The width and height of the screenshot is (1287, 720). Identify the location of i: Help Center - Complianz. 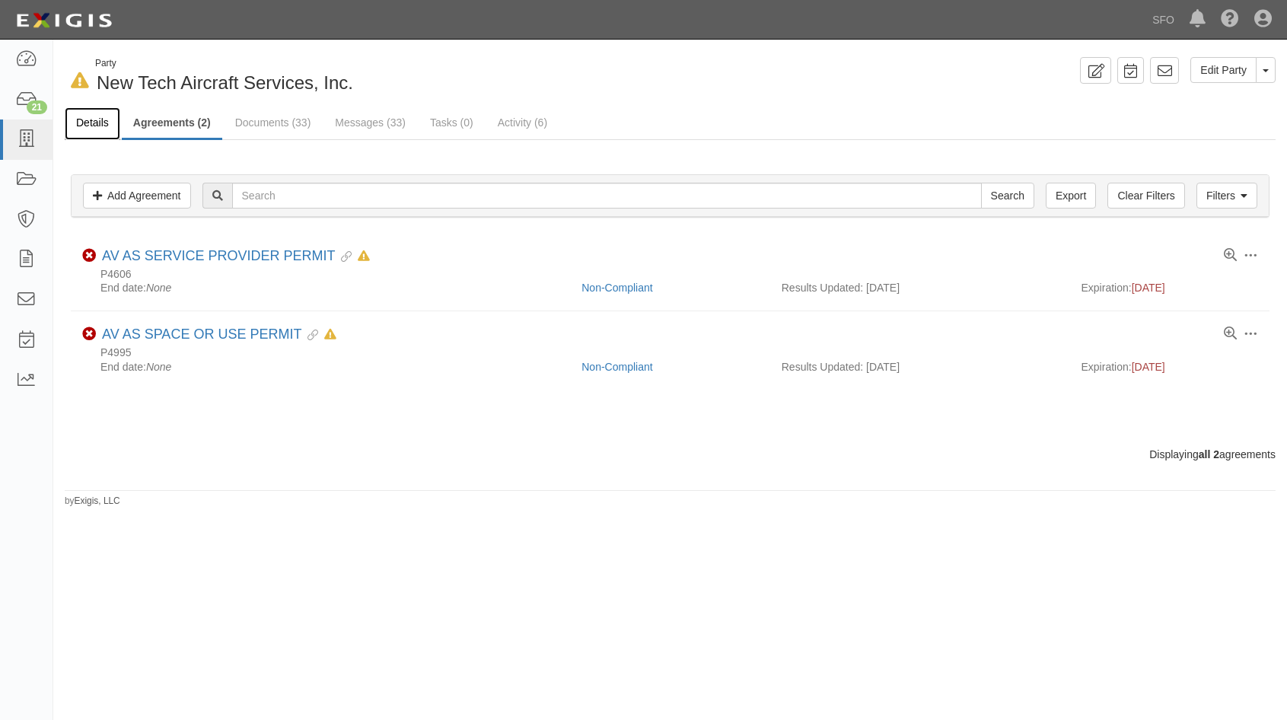
(1229, 20).